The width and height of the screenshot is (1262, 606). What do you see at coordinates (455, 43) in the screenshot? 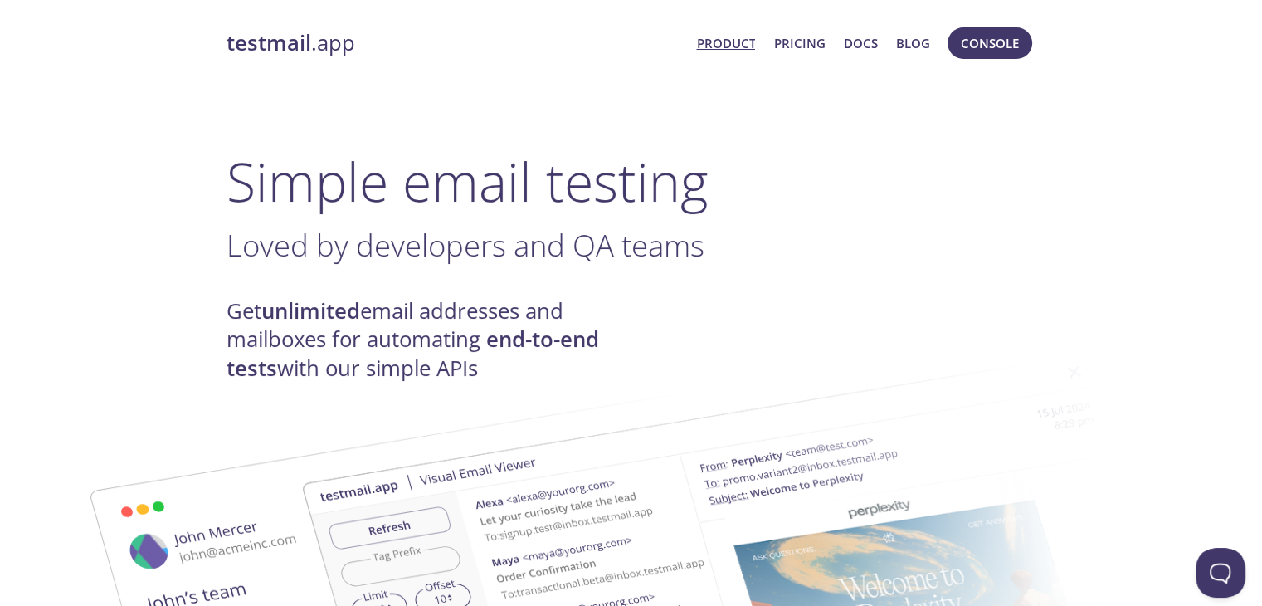
I see `a: testmail.app` at bounding box center [455, 43].